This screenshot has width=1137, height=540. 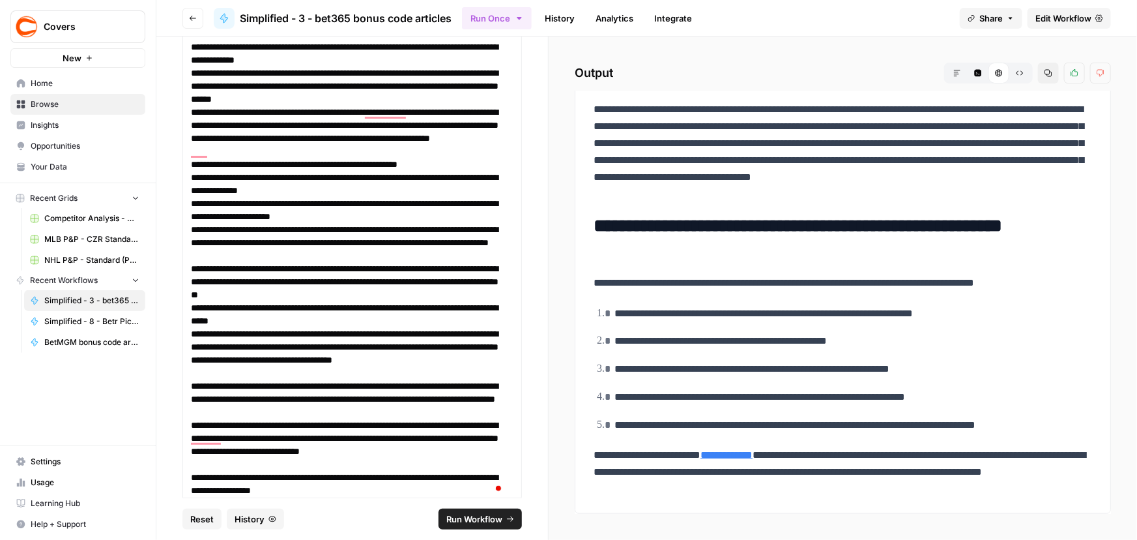 I want to click on span: Recent Grids, so click(x=53, y=198).